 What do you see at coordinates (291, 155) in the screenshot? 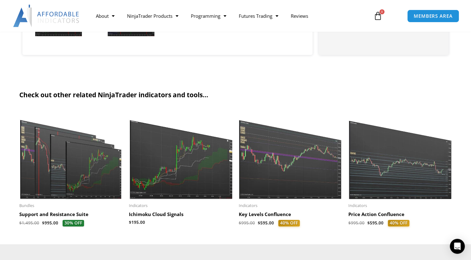
I see `img: Key Levels 1 | Affordable Indicators – NinjaTrader` at bounding box center [291, 155].